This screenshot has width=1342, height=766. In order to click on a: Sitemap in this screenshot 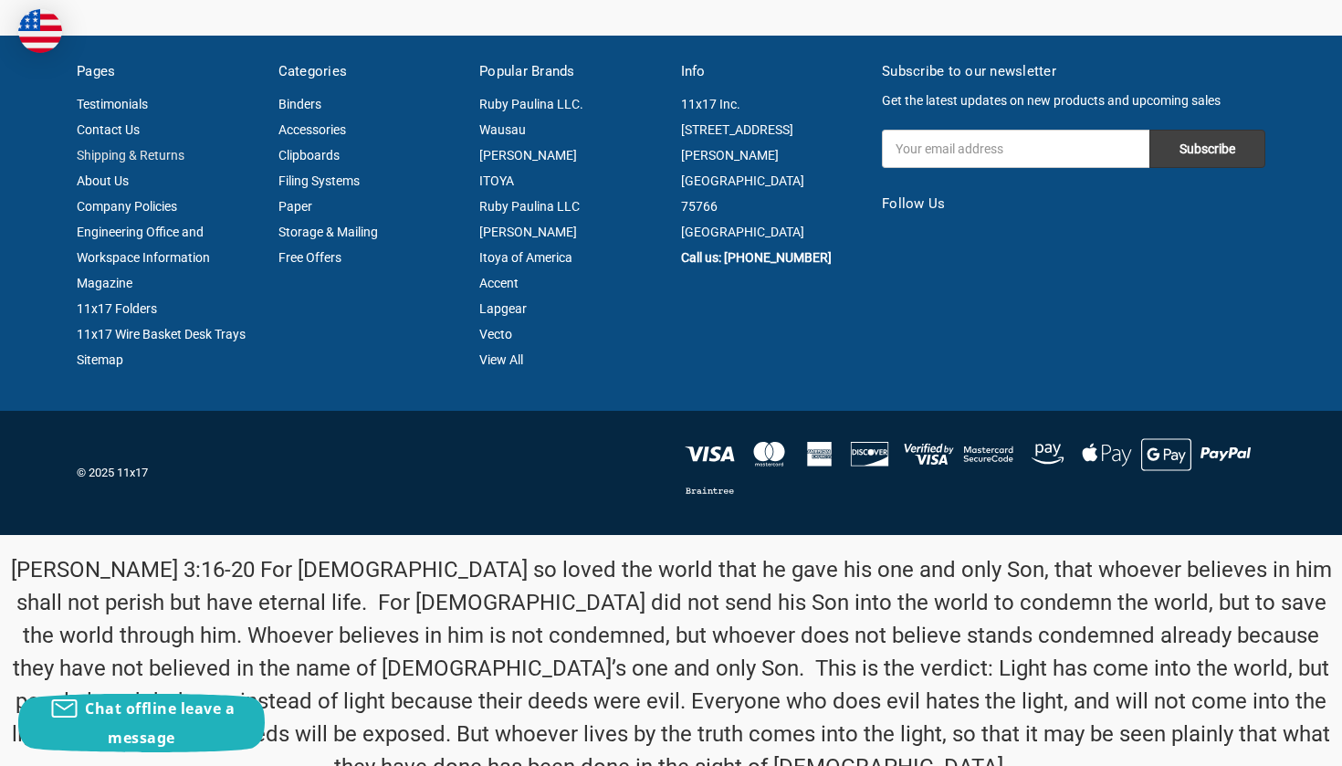, I will do `click(100, 360)`.